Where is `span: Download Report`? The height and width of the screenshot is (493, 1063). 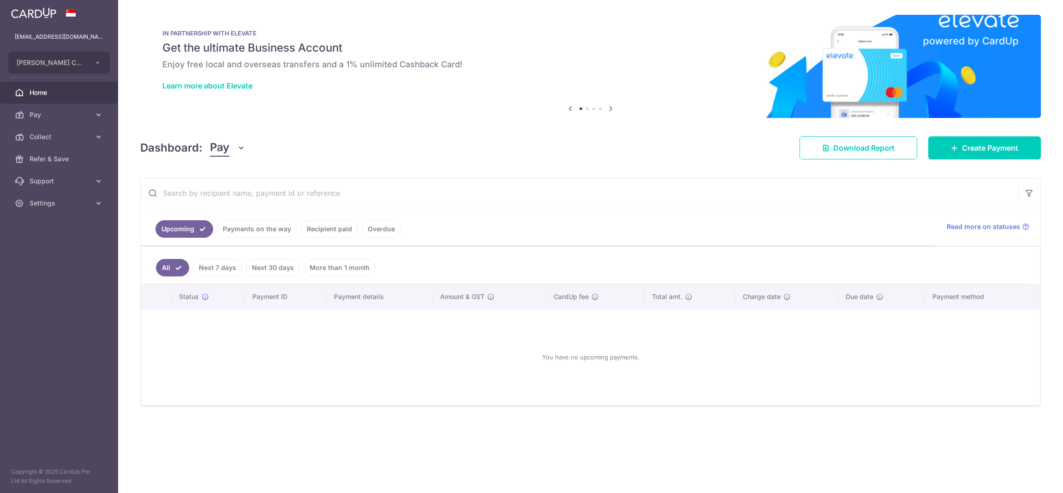
span: Download Report is located at coordinates (863, 148).